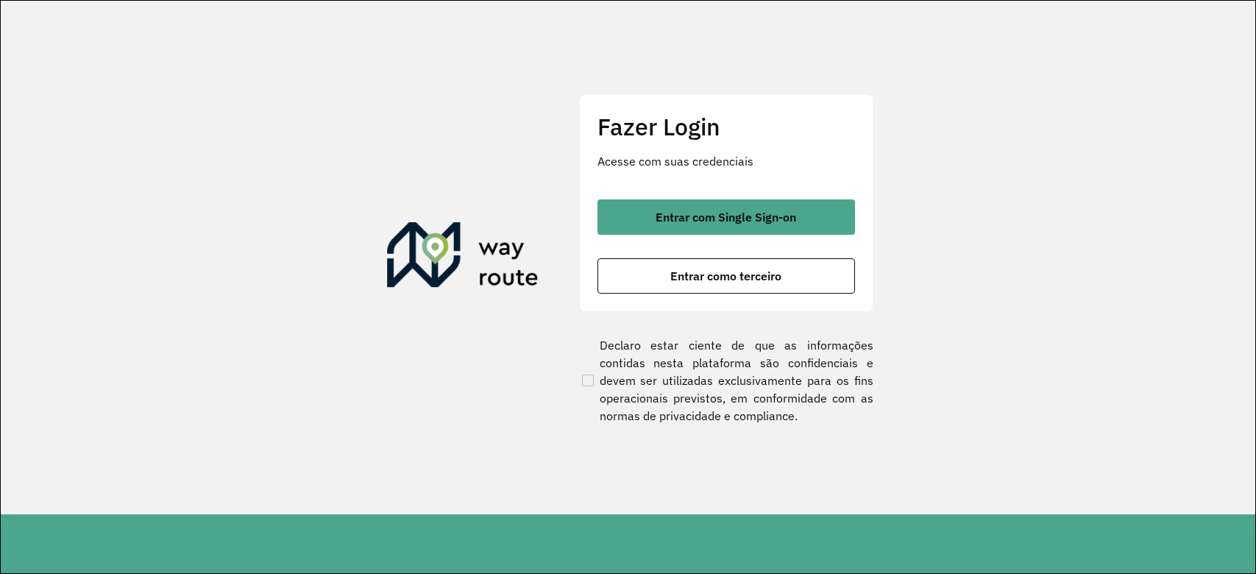 The height and width of the screenshot is (574, 1256). I want to click on span: Entrar com Single Sign-on, so click(726, 217).